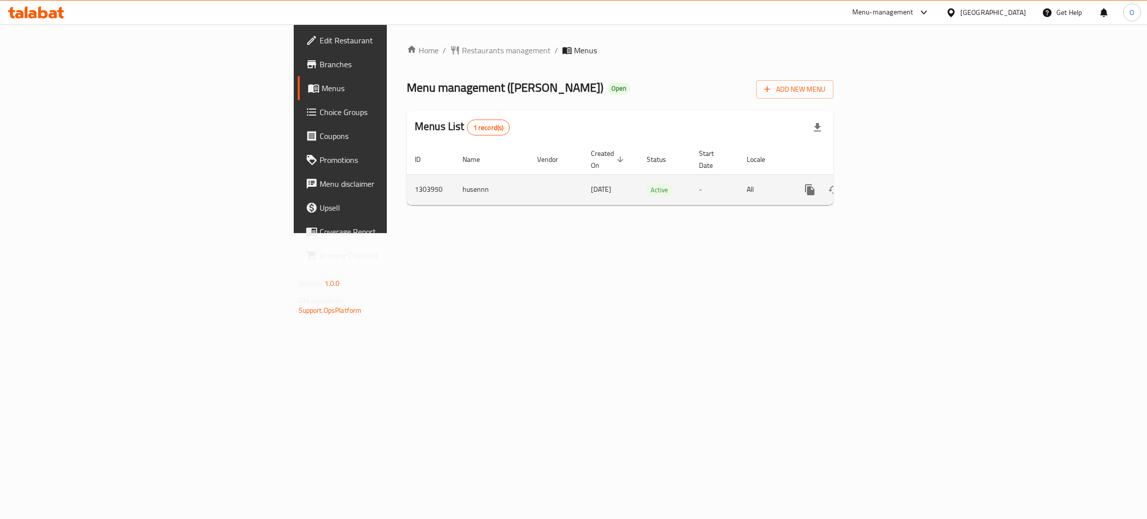 The height and width of the screenshot is (519, 1147). I want to click on span: Restaurants management, so click(506, 50).